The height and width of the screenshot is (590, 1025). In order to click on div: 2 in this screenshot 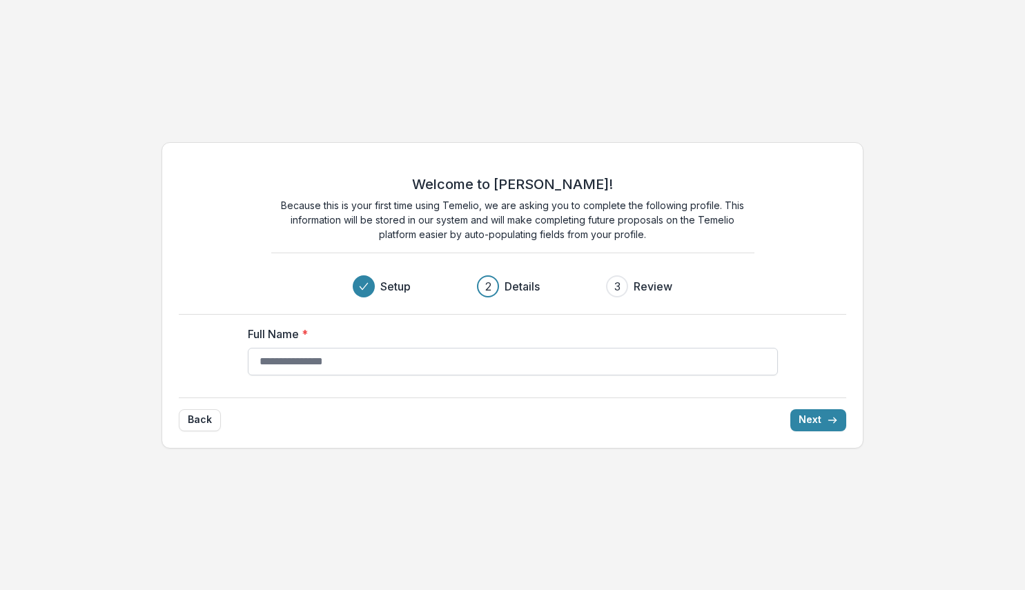, I will do `click(488, 286)`.